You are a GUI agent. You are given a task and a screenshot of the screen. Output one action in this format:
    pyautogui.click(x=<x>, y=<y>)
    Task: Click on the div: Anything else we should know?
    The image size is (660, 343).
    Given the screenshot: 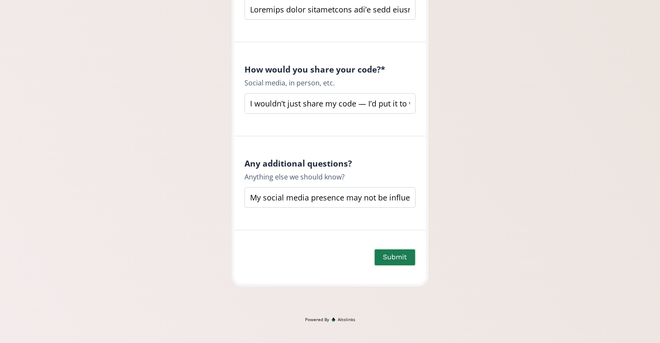 What is the action you would take?
    pyautogui.click(x=330, y=177)
    